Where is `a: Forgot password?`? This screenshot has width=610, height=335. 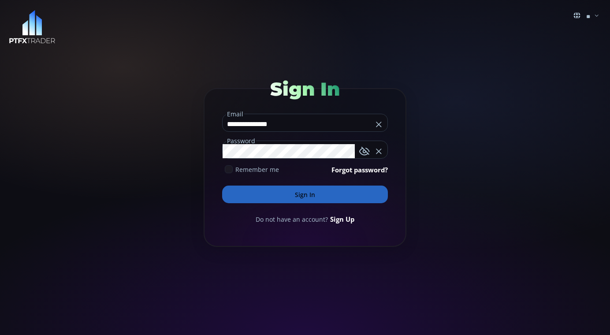
a: Forgot password? is located at coordinates (360, 170).